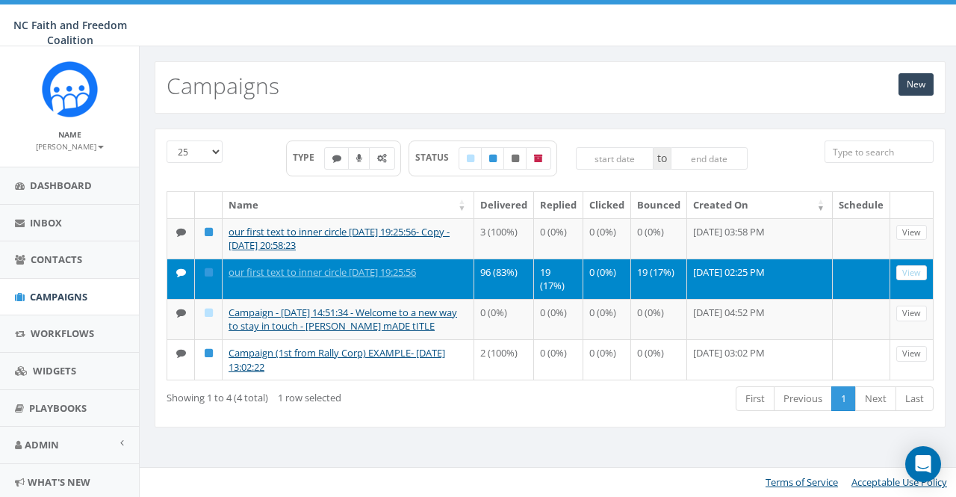  Describe the element at coordinates (382, 158) in the screenshot. I see `label: Automated Message` at that location.